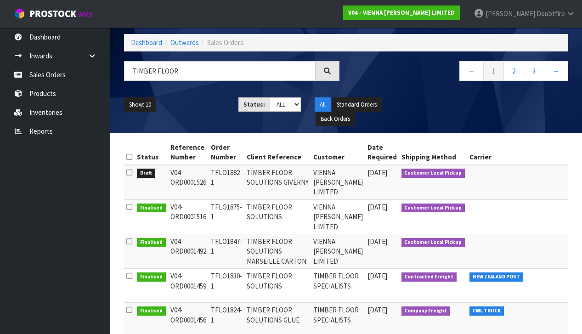  Describe the element at coordinates (140, 105) in the screenshot. I see `button: Show: 10` at that location.